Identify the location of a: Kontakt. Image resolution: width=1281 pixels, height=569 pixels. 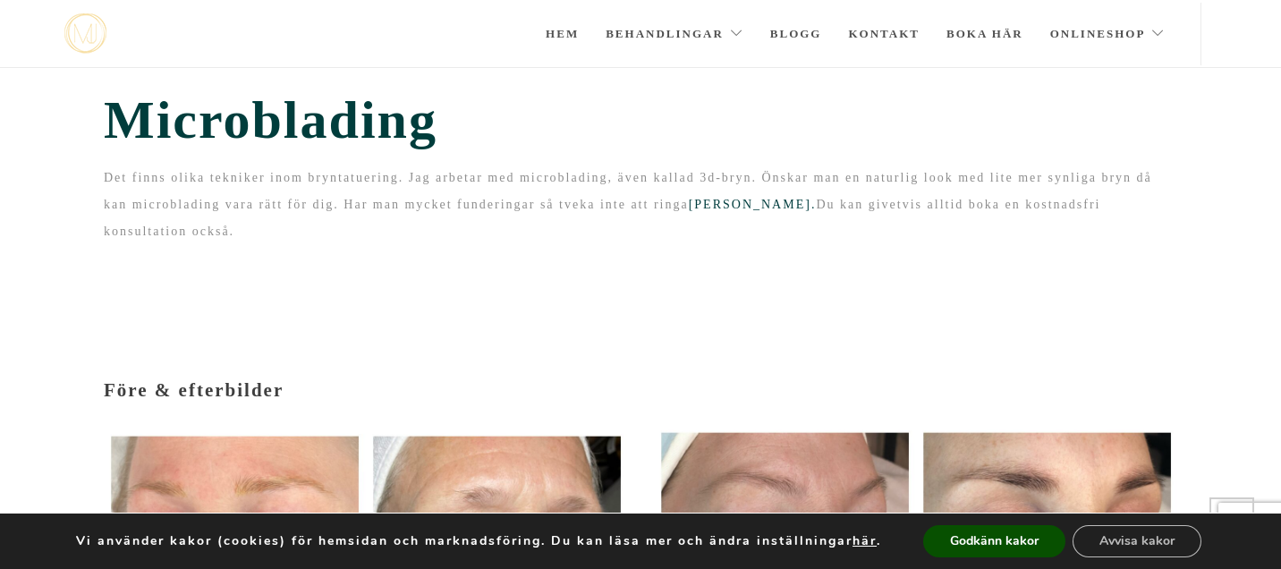
(884, 34).